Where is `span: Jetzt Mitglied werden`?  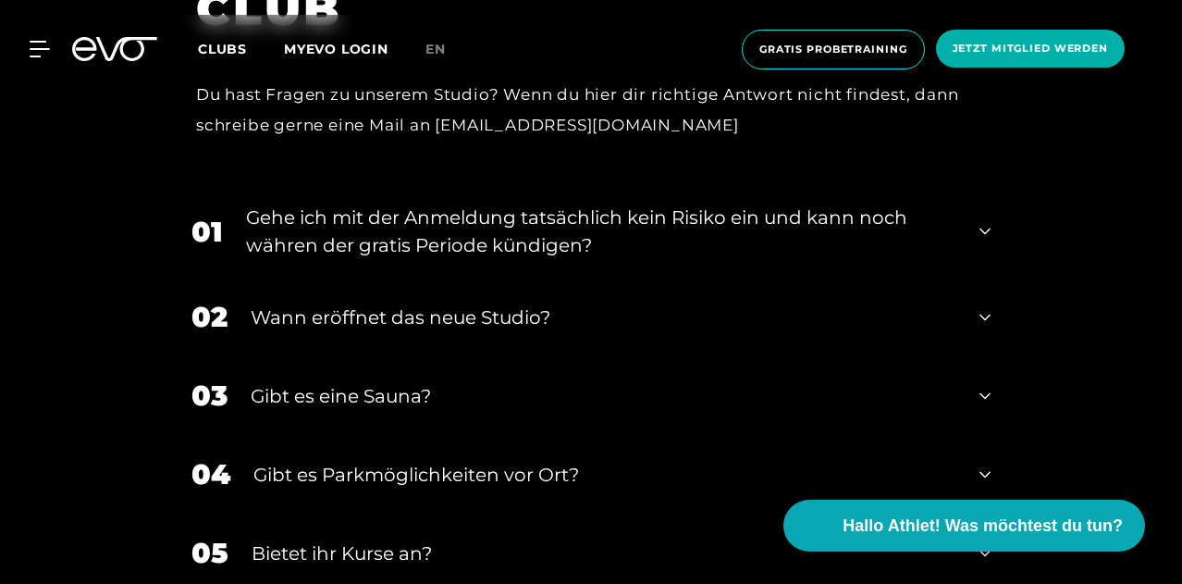
span: Jetzt Mitglied werden is located at coordinates (1030, 48).